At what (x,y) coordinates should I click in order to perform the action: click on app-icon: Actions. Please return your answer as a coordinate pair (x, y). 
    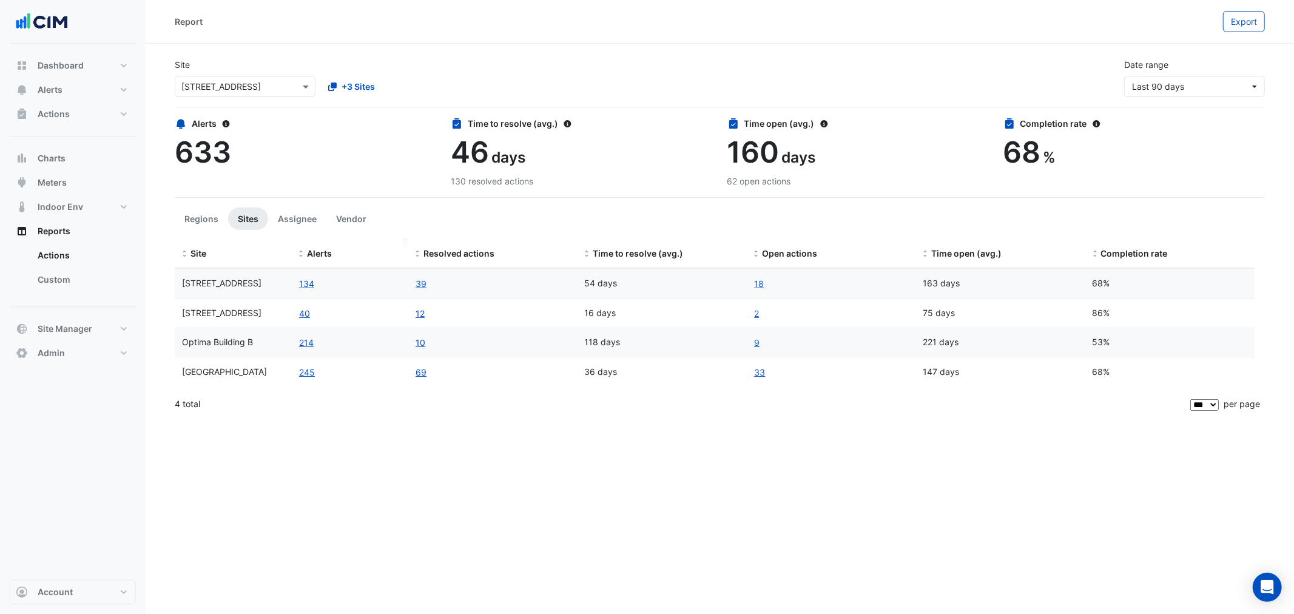
    Looking at the image, I should click on (22, 114).